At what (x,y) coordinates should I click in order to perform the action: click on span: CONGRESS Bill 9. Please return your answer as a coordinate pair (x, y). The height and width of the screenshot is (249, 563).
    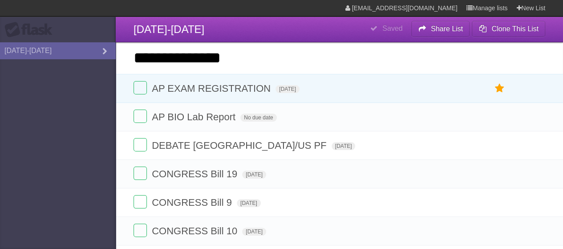
    Looking at the image, I should click on (193, 202).